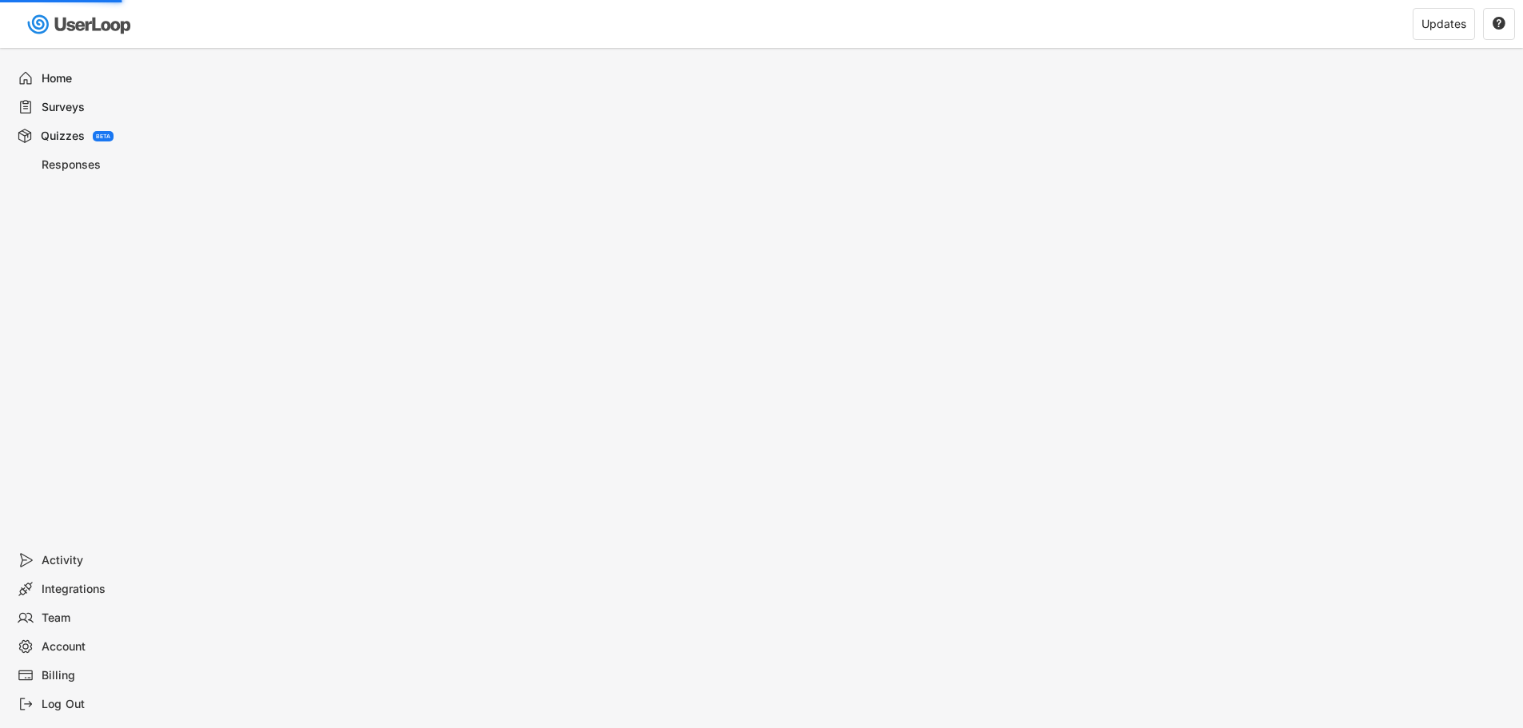  Describe the element at coordinates (94, 560) in the screenshot. I see `div: Activity` at that location.